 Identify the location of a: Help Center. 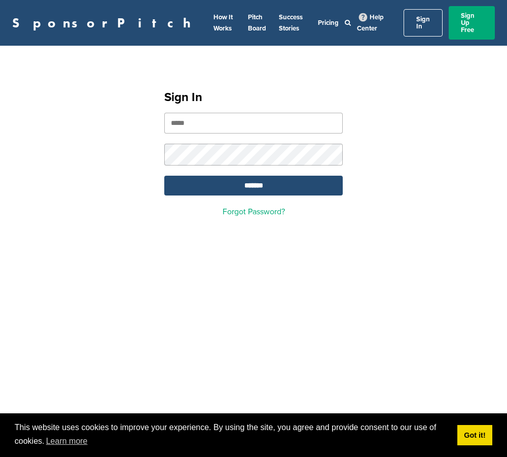
(370, 23).